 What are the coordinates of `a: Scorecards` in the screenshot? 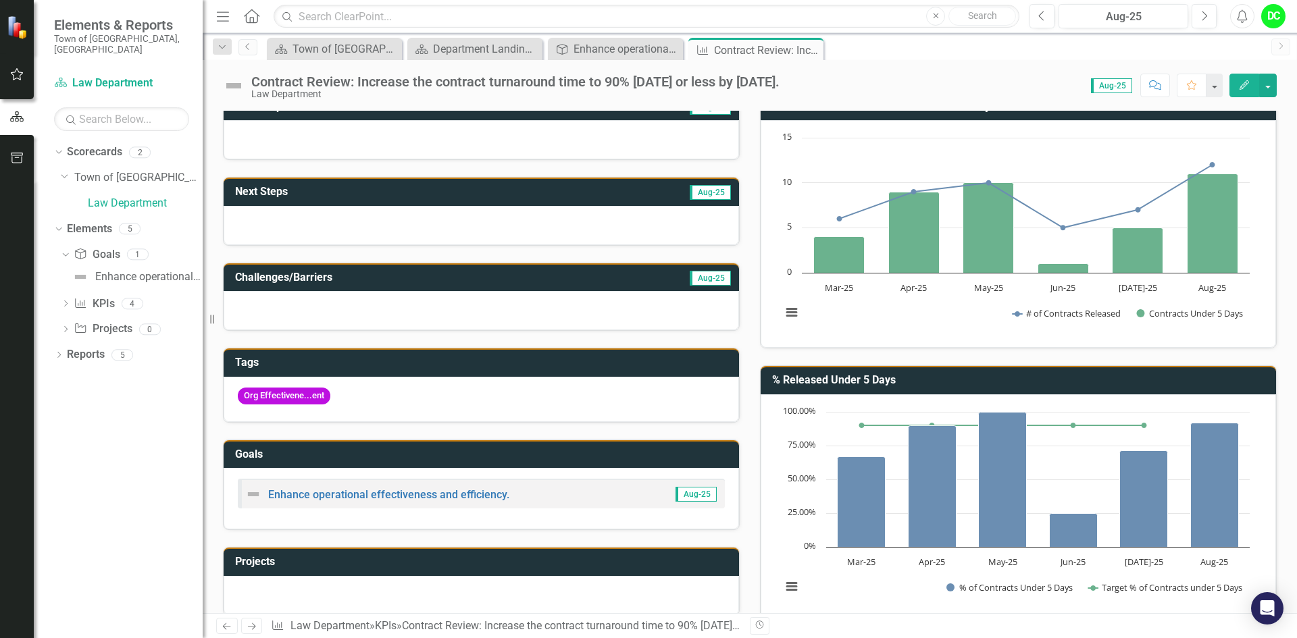 It's located at (95, 152).